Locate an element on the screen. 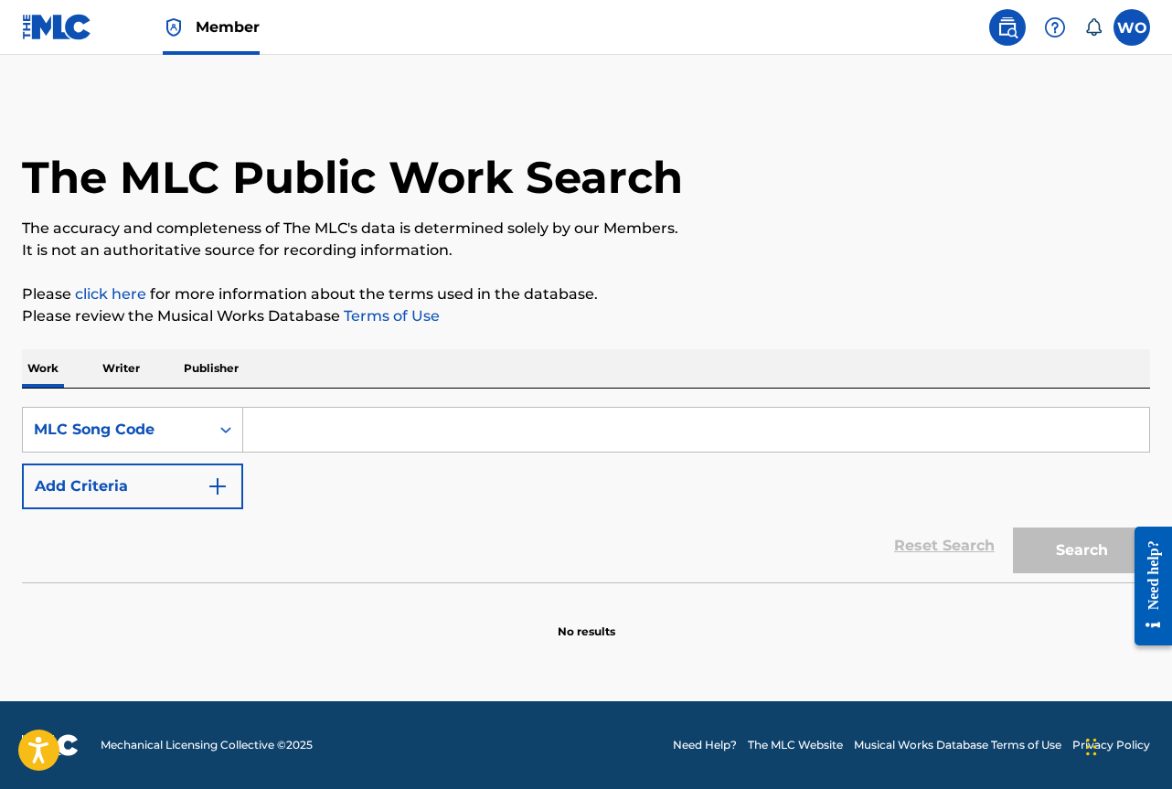 This screenshot has width=1172, height=789. p: Writer is located at coordinates (121, 368).